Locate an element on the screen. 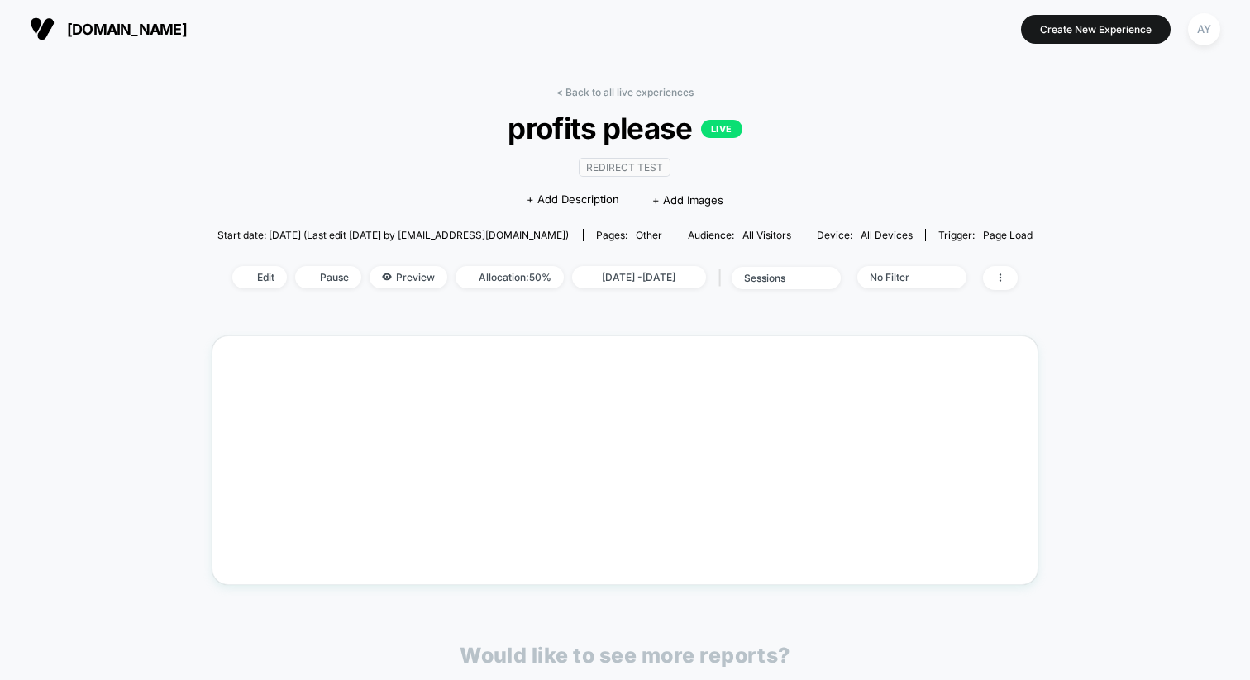 The height and width of the screenshot is (680, 1250). p: Would like to see more reports? is located at coordinates (625, 656).